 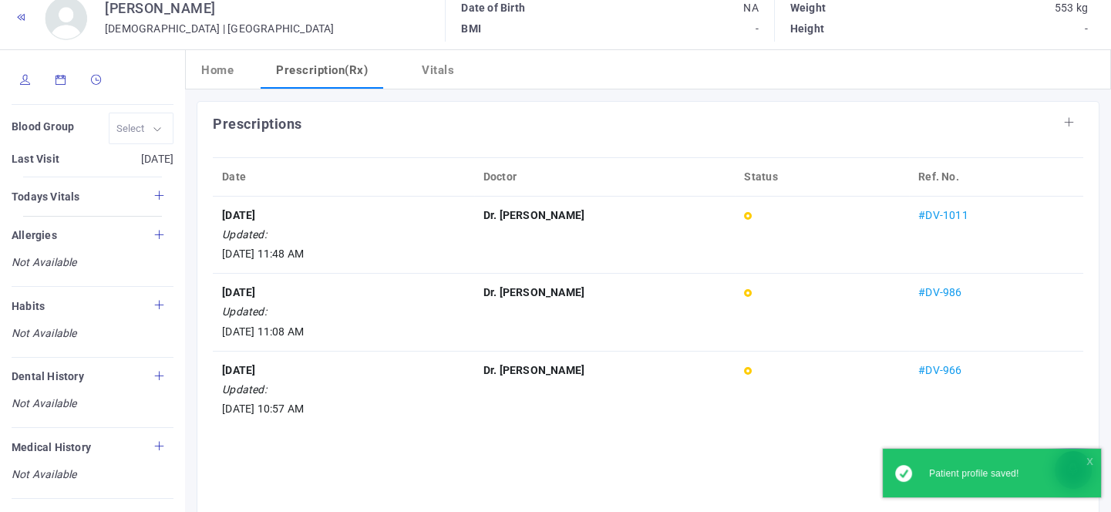 What do you see at coordinates (996, 177) in the screenshot?
I see `th: Ref. No.` at bounding box center [996, 177].